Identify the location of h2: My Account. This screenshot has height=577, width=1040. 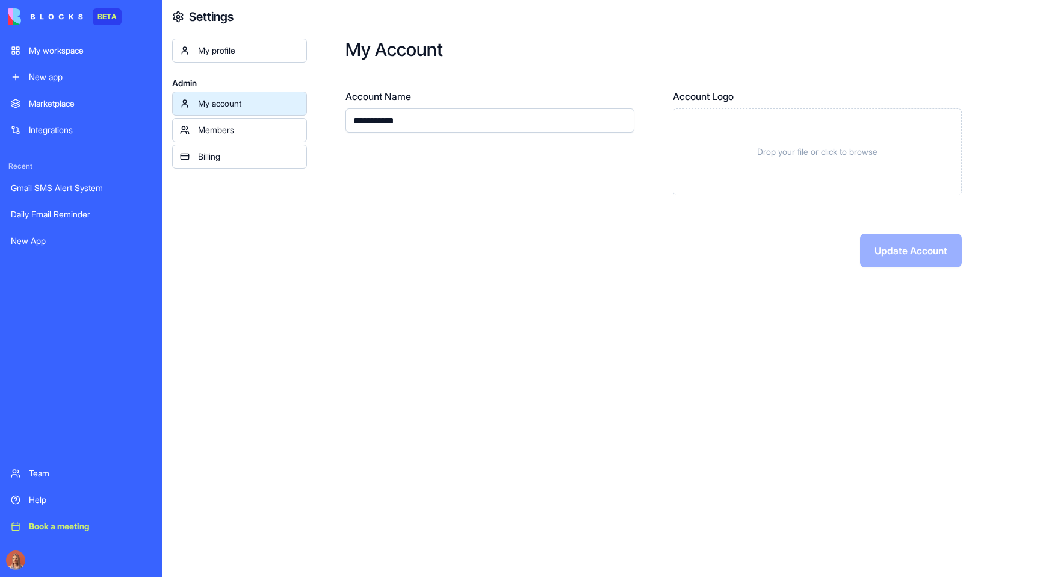
(674, 49).